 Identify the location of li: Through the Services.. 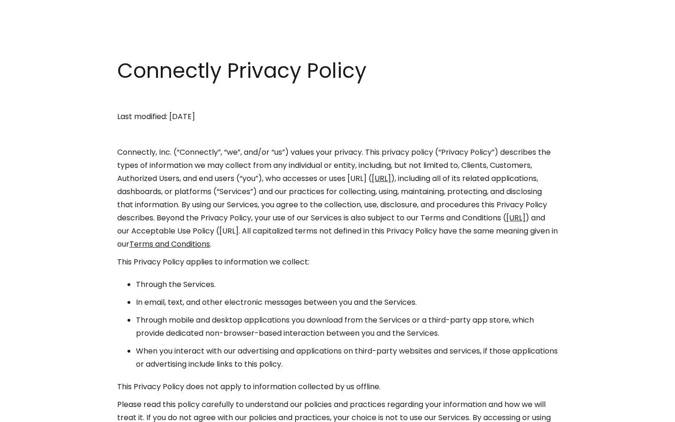
(347, 285).